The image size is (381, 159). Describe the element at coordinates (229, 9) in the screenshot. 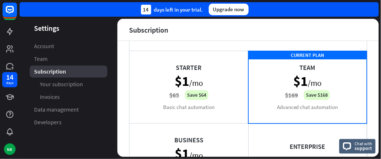

I see `div: Upgrade now` at that location.